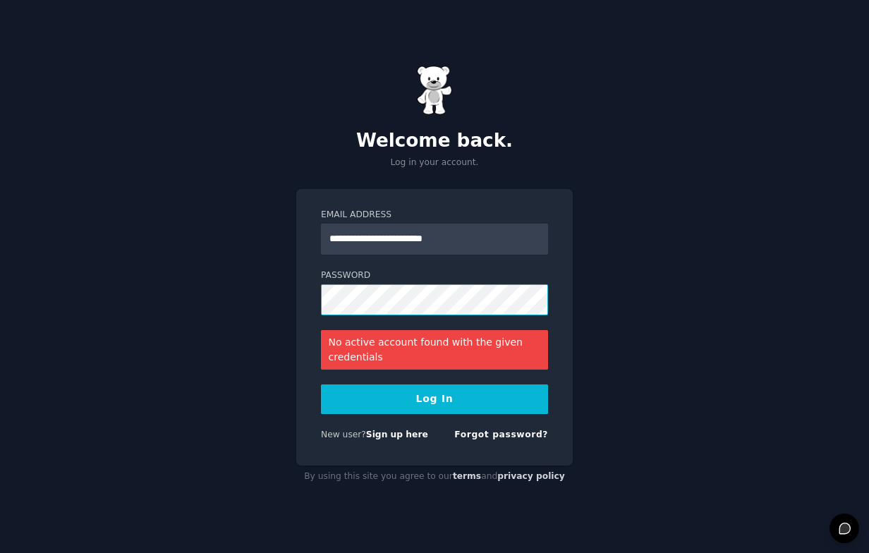 This screenshot has height=553, width=869. I want to click on div: By using this site you agree to our and, so click(434, 477).